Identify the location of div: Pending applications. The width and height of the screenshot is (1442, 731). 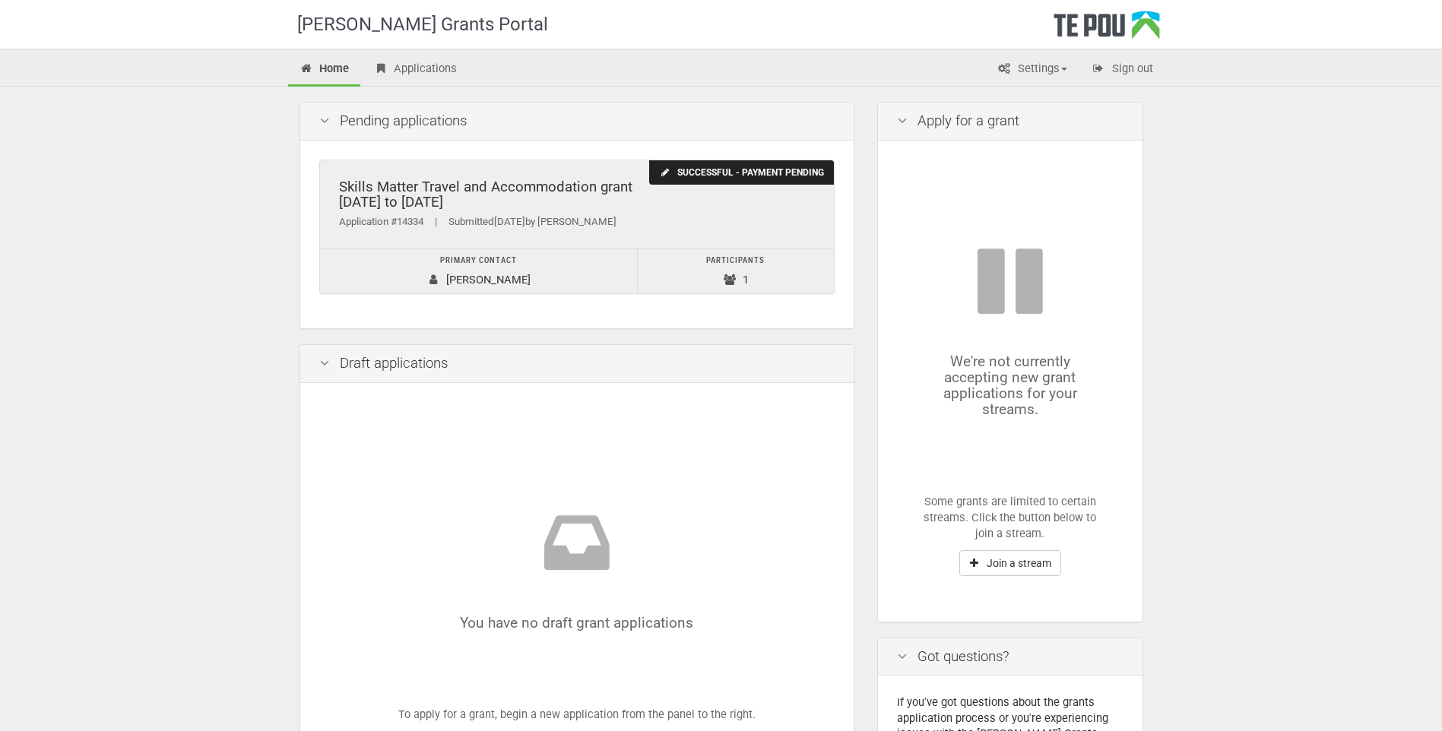
(577, 122).